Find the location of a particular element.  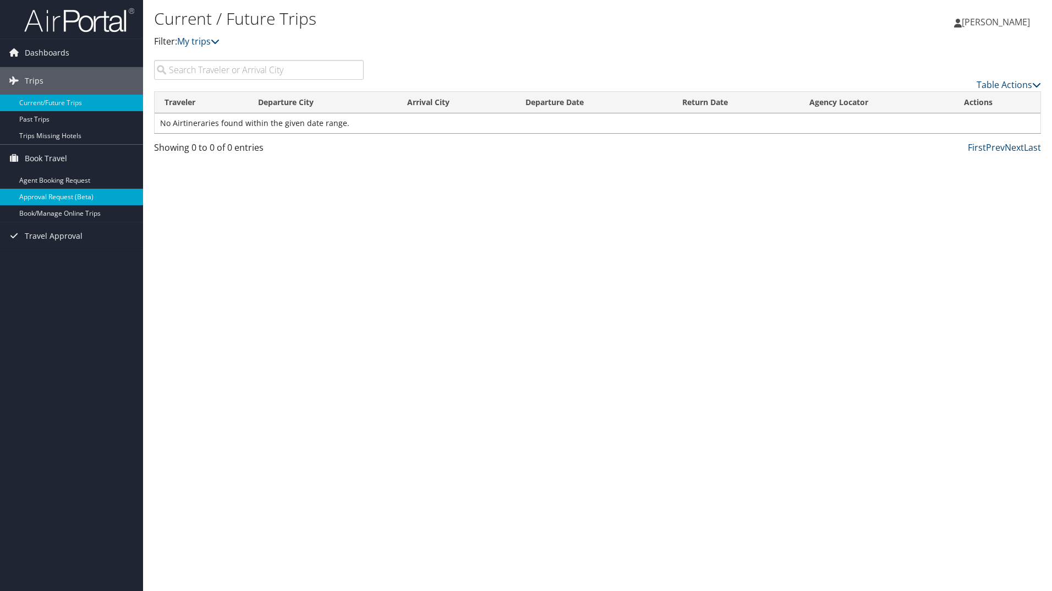

p: Filter: is located at coordinates (450, 42).